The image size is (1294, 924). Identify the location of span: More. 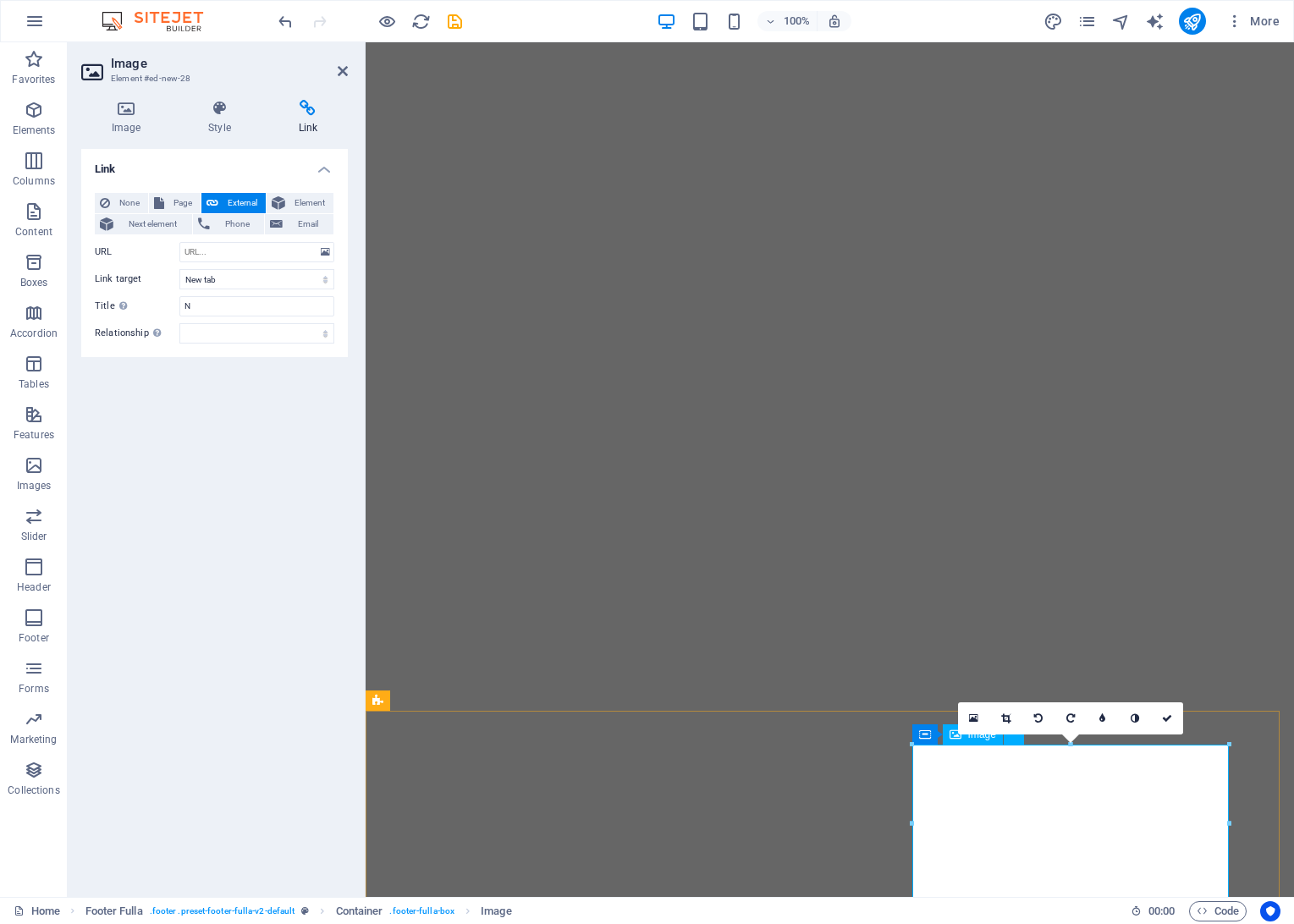
(1252, 21).